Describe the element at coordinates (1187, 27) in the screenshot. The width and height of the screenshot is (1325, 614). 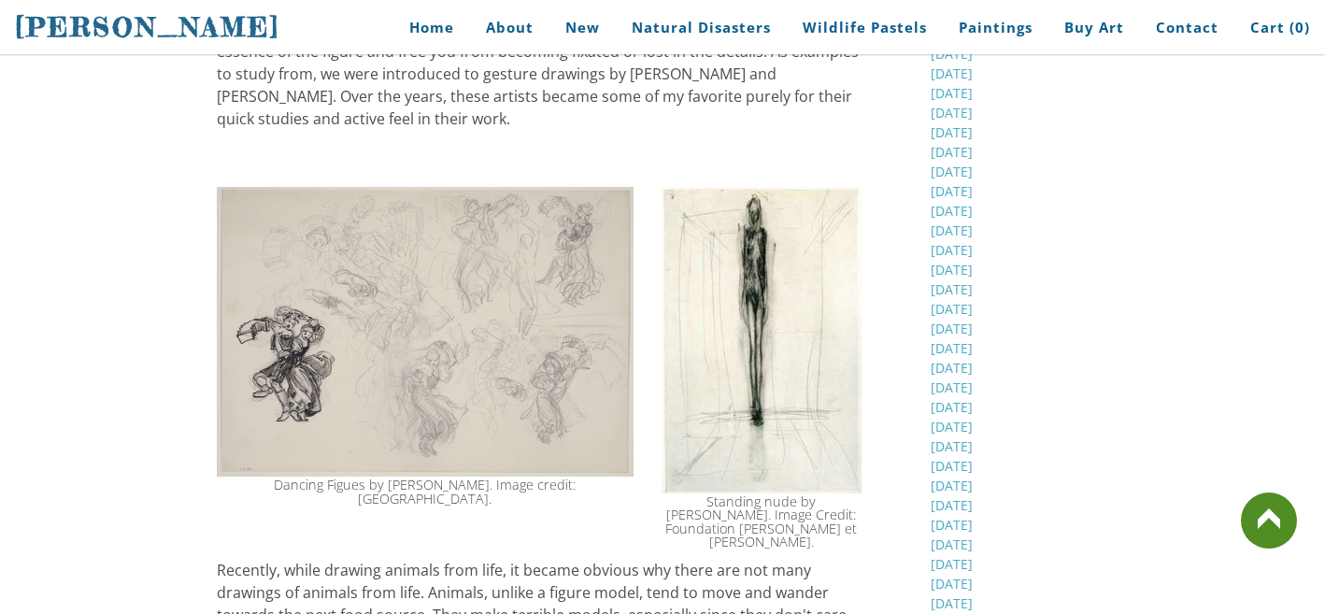
I see `a: Contact` at that location.